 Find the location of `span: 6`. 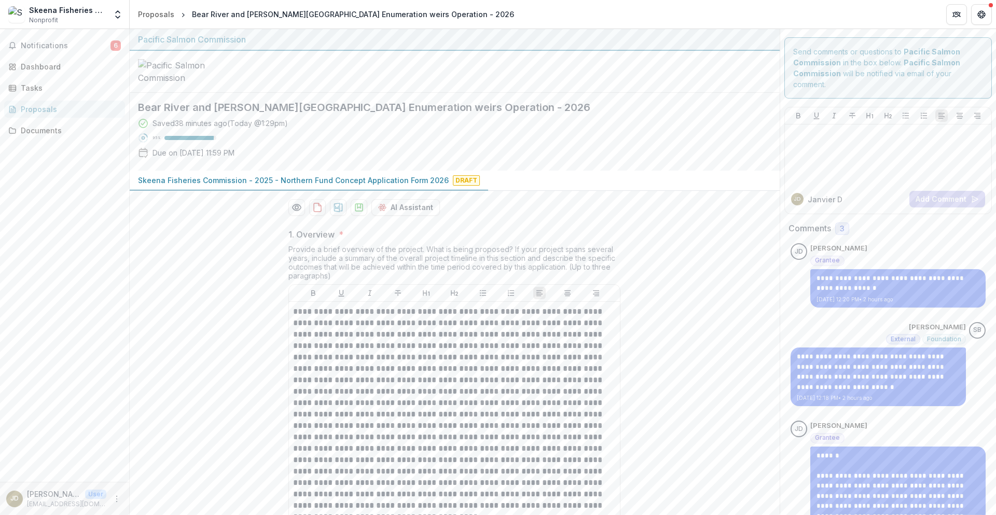

span: 6 is located at coordinates (116, 46).